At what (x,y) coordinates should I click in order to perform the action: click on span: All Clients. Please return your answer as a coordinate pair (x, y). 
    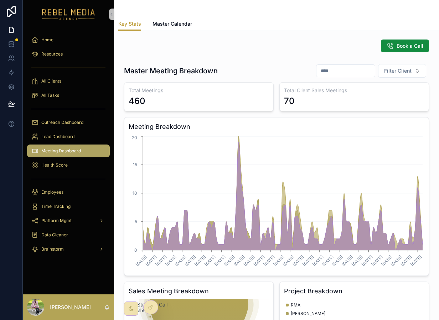
    Looking at the image, I should click on (51, 81).